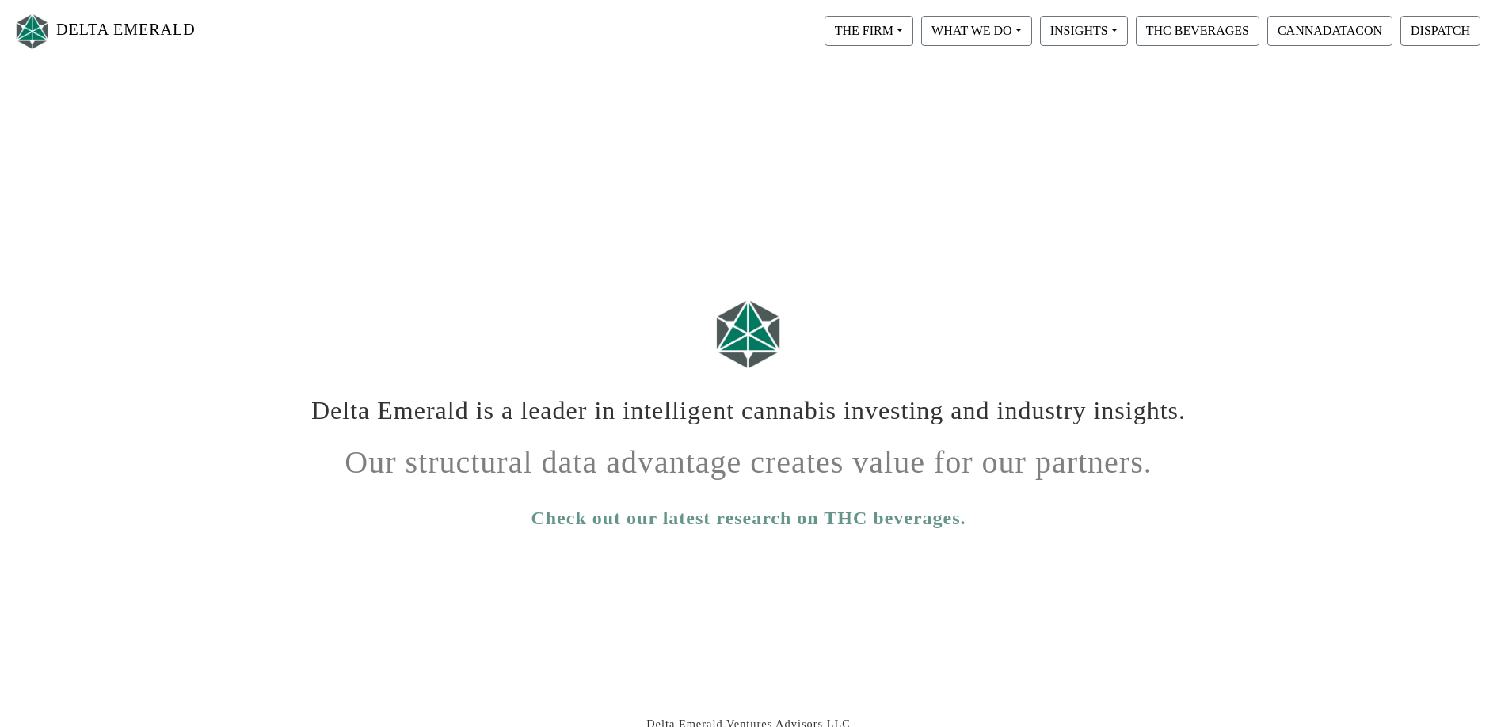 This screenshot has width=1497, height=727. Describe the element at coordinates (1440, 31) in the screenshot. I see `button: DISPATCH` at that location.